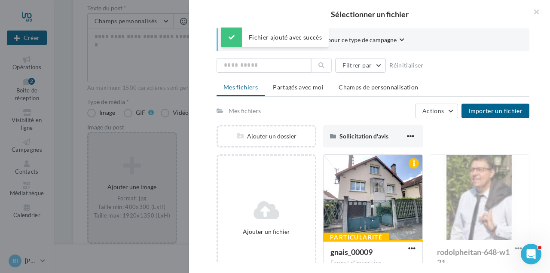 Image resolution: width=550 pixels, height=273 pixels. I want to click on div: Particularité, so click(357, 237).